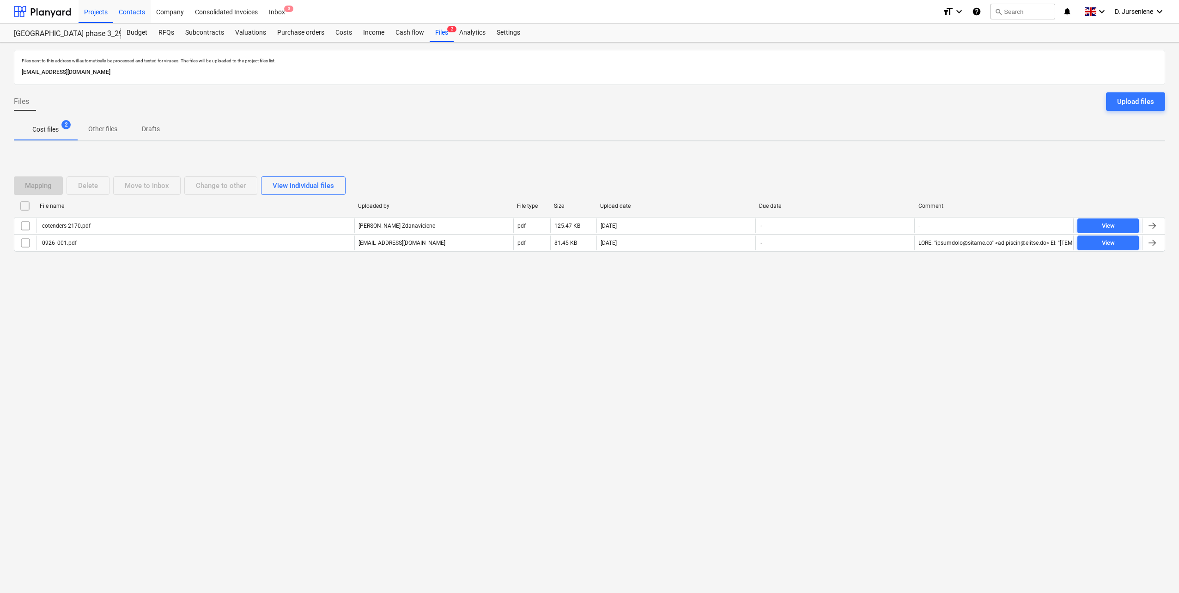 The image size is (1179, 593). I want to click on i: notifications, so click(1068, 12).